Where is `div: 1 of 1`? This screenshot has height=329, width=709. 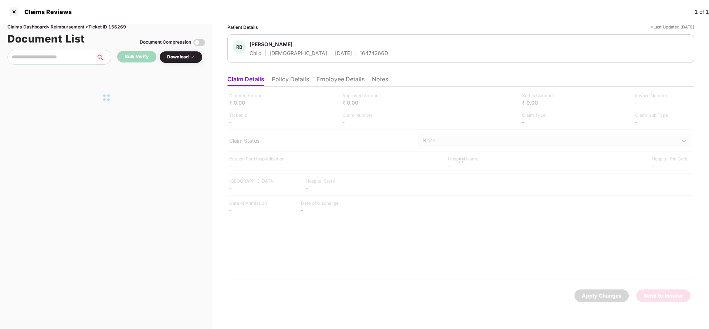
div: 1 of 1 is located at coordinates (702, 12).